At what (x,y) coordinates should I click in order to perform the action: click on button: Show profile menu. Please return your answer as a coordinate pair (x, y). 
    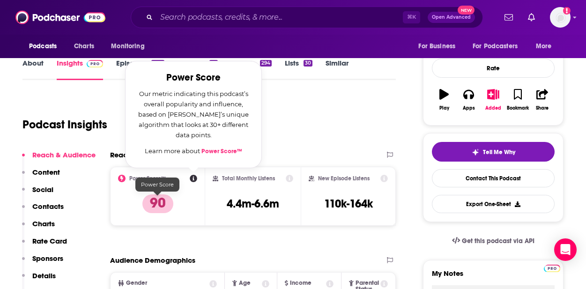
    Looking at the image, I should click on (560, 17).